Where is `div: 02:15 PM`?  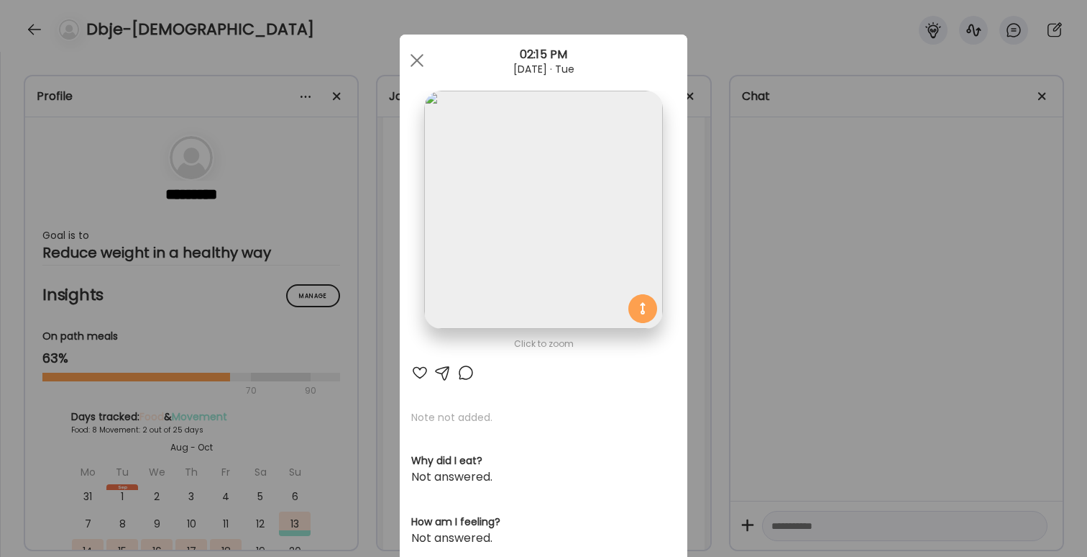
div: 02:15 PM is located at coordinates (544, 55).